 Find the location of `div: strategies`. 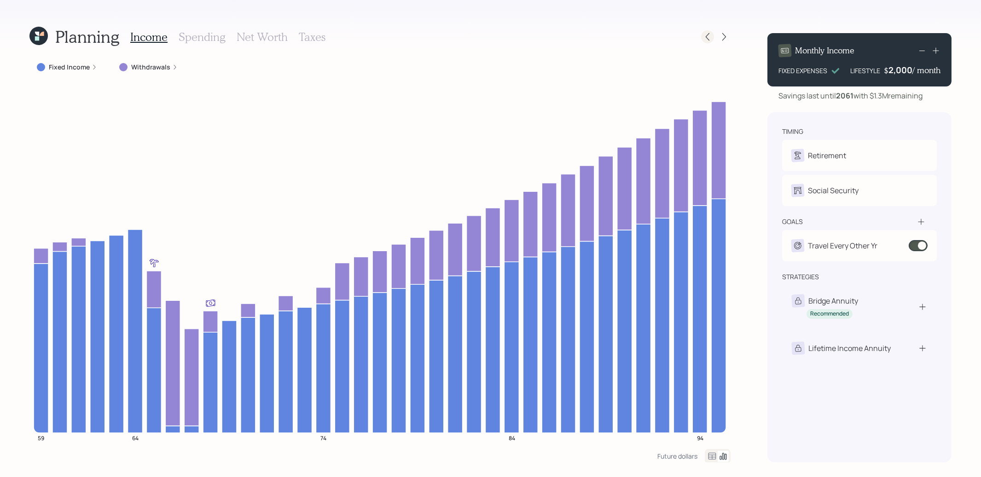

div: strategies is located at coordinates (800, 277).